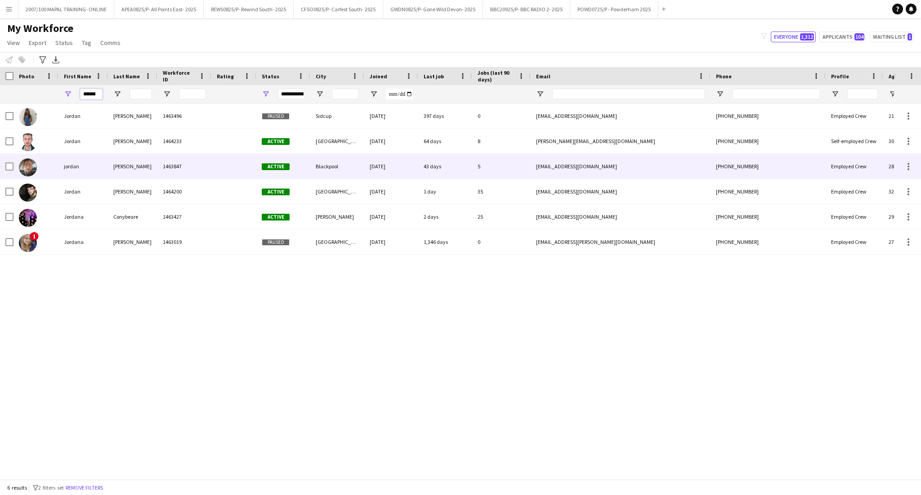  I want to click on img: Jordana Conybeare, so click(28, 218).